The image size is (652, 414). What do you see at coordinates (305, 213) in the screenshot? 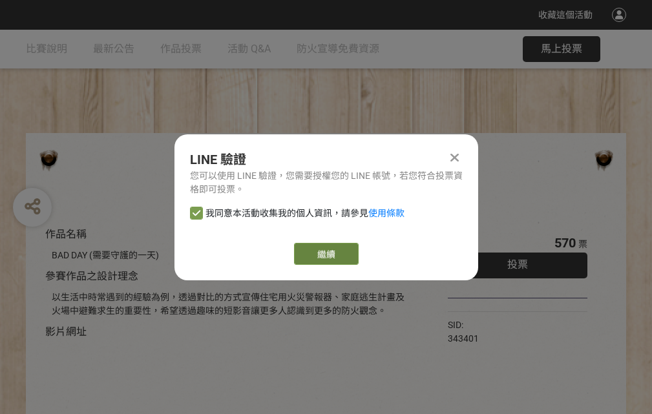
I see `span: 我同意本活動收集我的個人資訊，請參見` at bounding box center [305, 213].